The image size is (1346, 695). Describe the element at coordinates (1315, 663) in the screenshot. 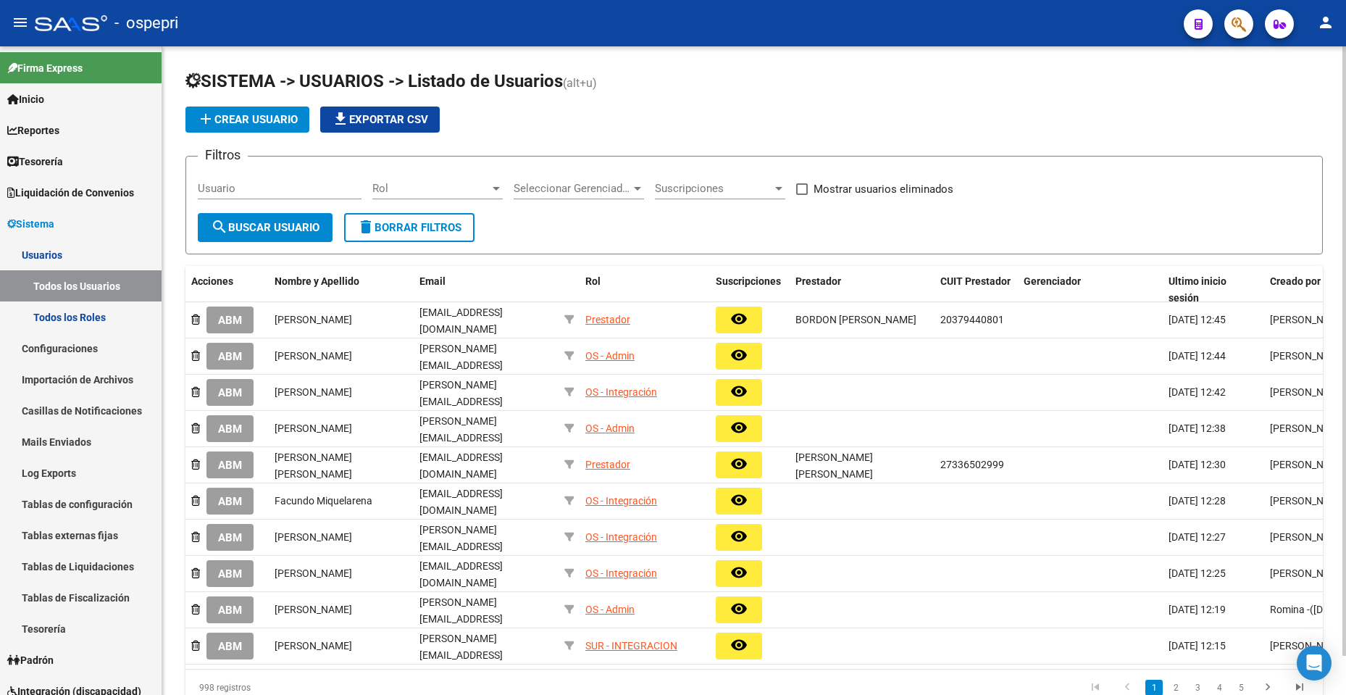

I see `div: Open Intercom Messenger` at that location.